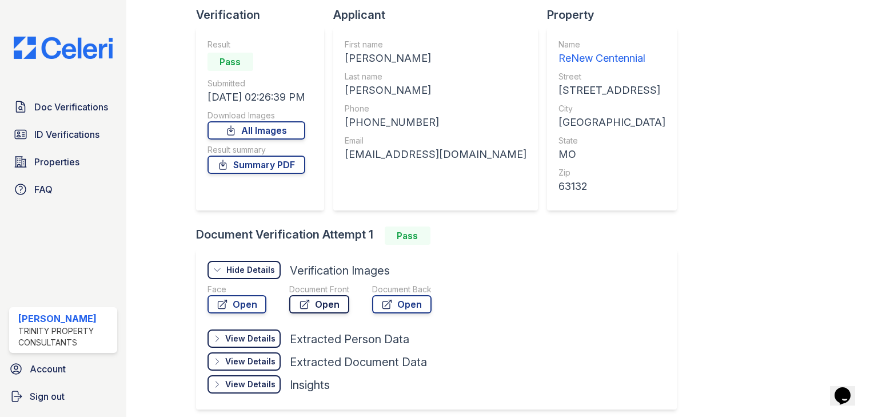 The width and height of the screenshot is (878, 417). I want to click on div: Download Images, so click(256, 115).